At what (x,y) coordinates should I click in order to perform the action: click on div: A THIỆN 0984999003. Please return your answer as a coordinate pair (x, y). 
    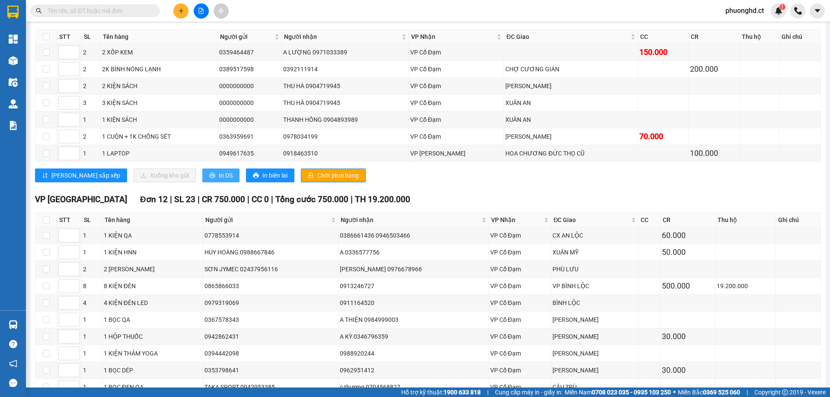
    Looking at the image, I should click on (413, 320).